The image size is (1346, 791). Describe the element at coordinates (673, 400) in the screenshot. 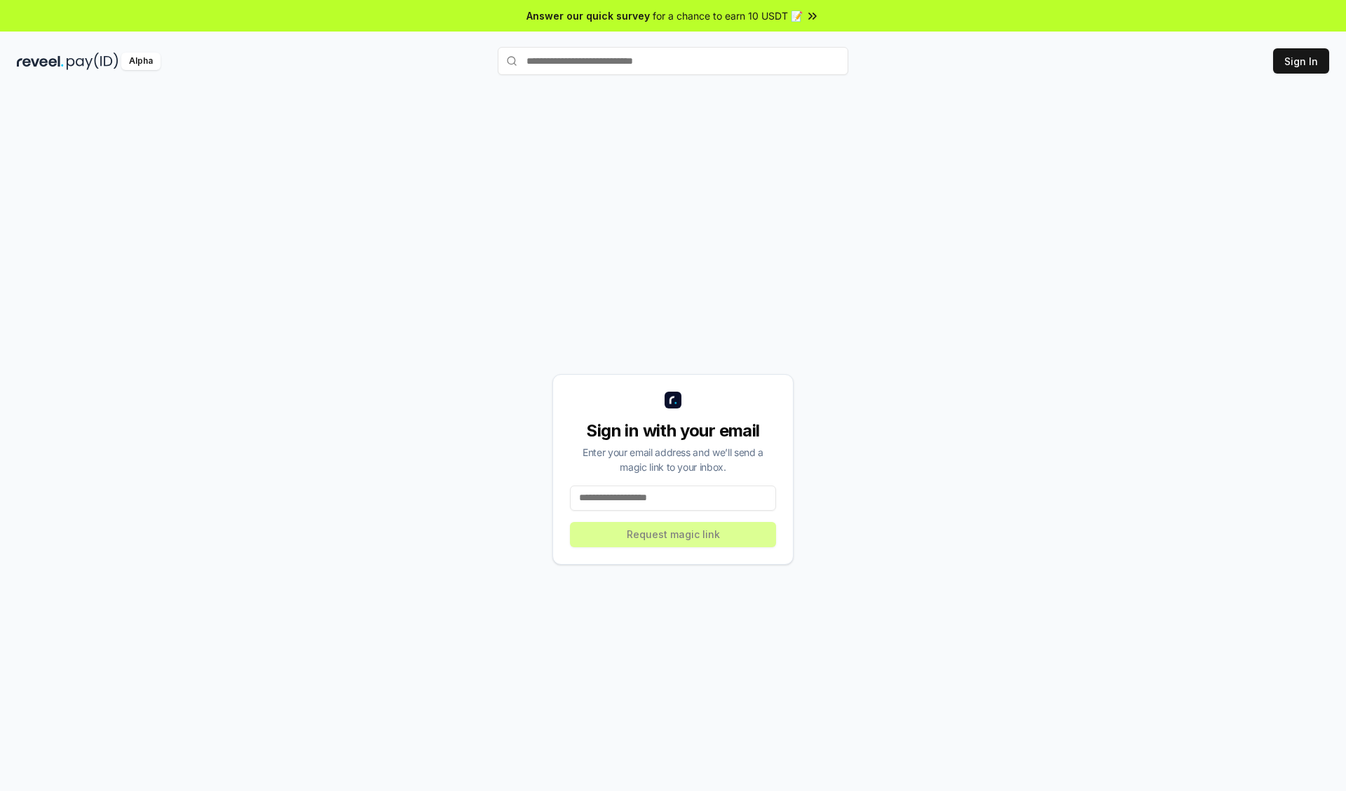

I see `img: logo_small` at that location.